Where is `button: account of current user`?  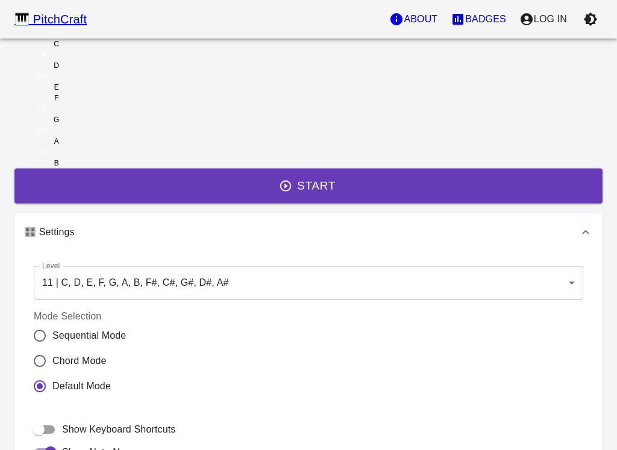
button: account of current user is located at coordinates (542, 19).